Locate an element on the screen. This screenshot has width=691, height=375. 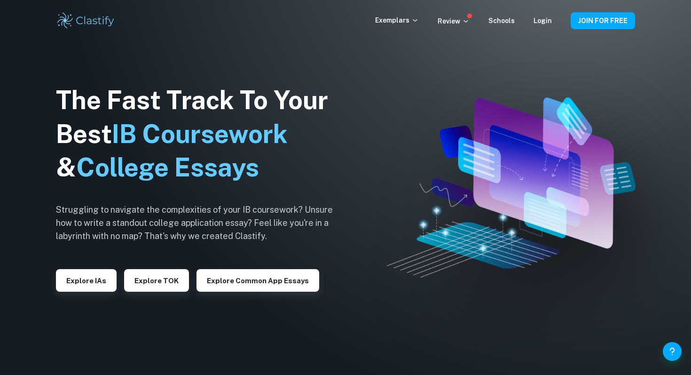
p: Exemplars is located at coordinates (397, 20).